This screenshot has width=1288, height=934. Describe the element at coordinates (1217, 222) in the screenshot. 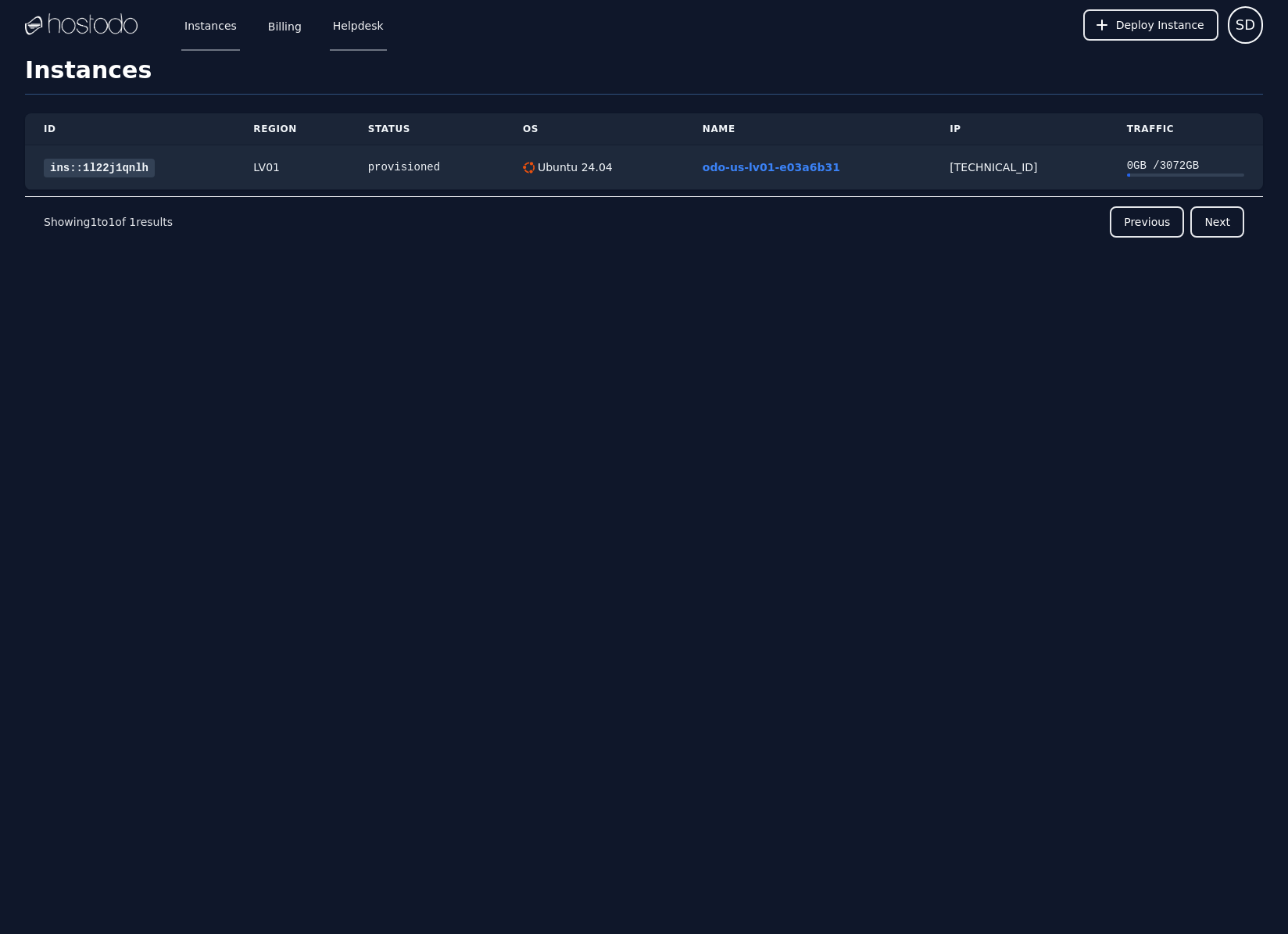

I see `button: Next` at that location.